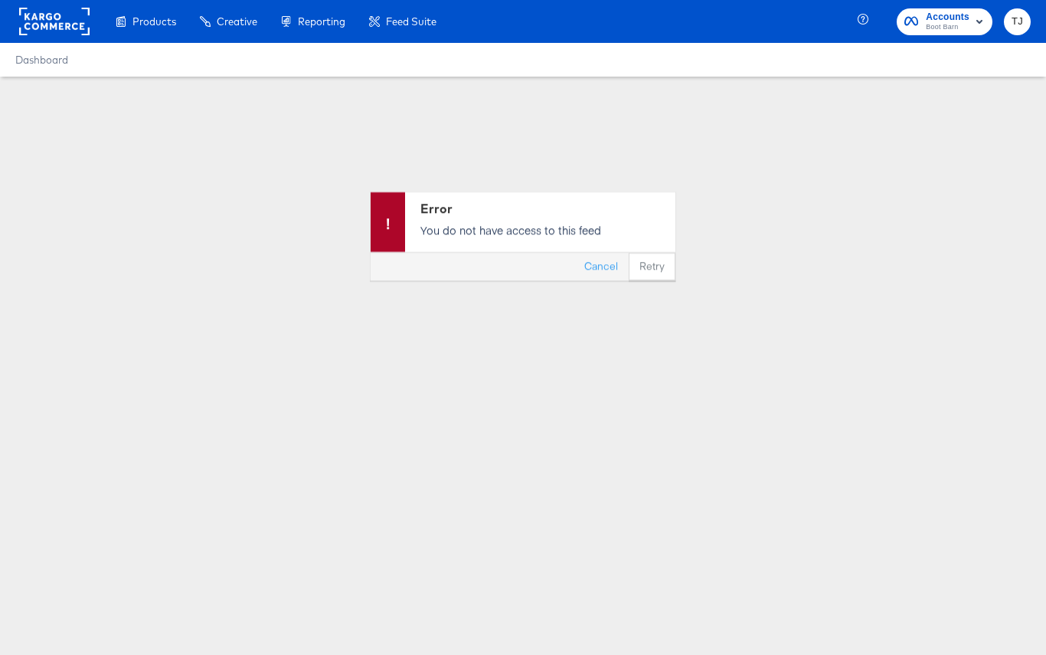 The width and height of the screenshot is (1046, 655). I want to click on a: Dashboard, so click(41, 60).